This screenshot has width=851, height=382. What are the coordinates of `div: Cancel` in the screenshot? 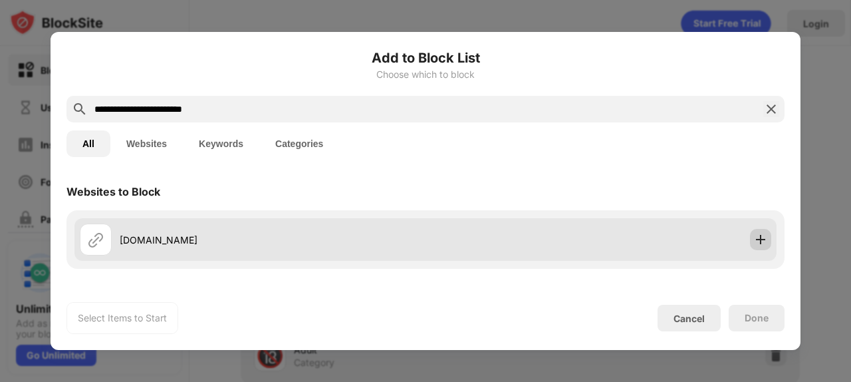 It's located at (689, 318).